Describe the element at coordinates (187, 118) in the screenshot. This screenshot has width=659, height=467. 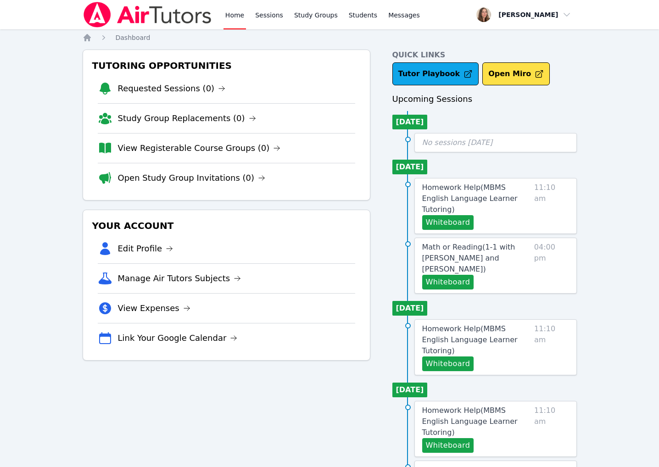
I see `a: Study Group Replacements (0)` at that location.